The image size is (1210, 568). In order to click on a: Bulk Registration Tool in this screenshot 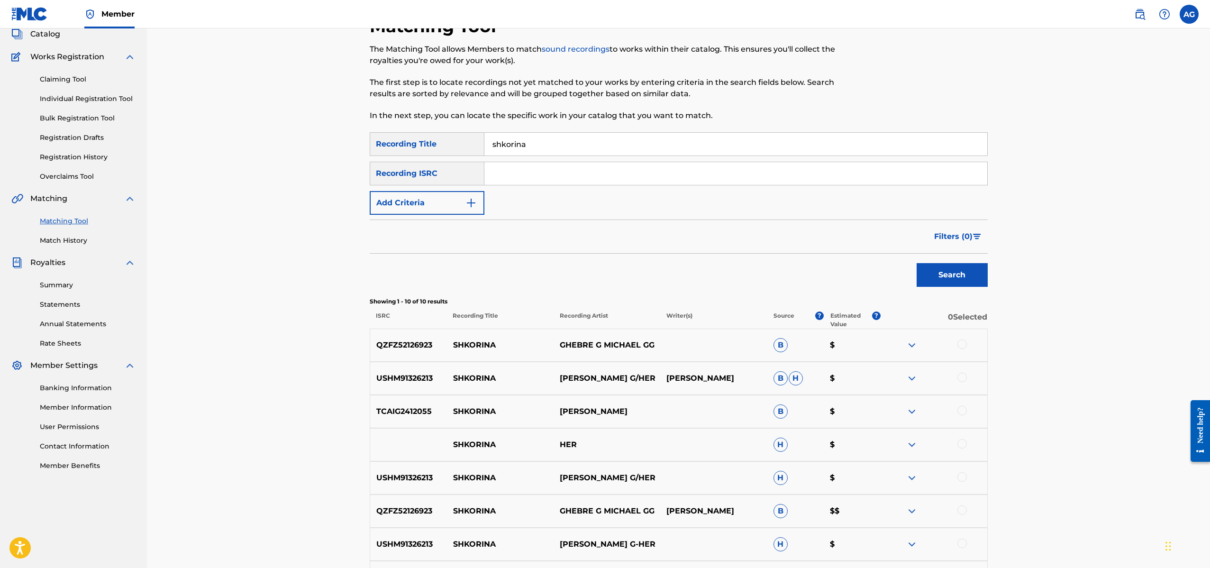, I will do `click(88, 118)`.